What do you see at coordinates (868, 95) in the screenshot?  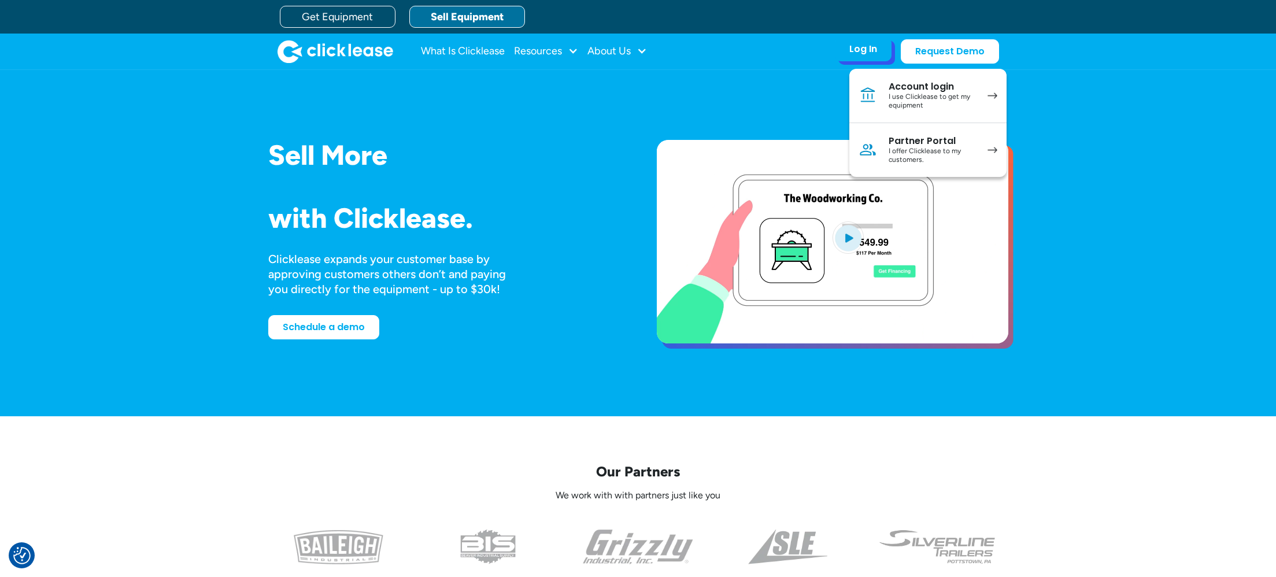 I see `img: Bank icon` at bounding box center [868, 95].